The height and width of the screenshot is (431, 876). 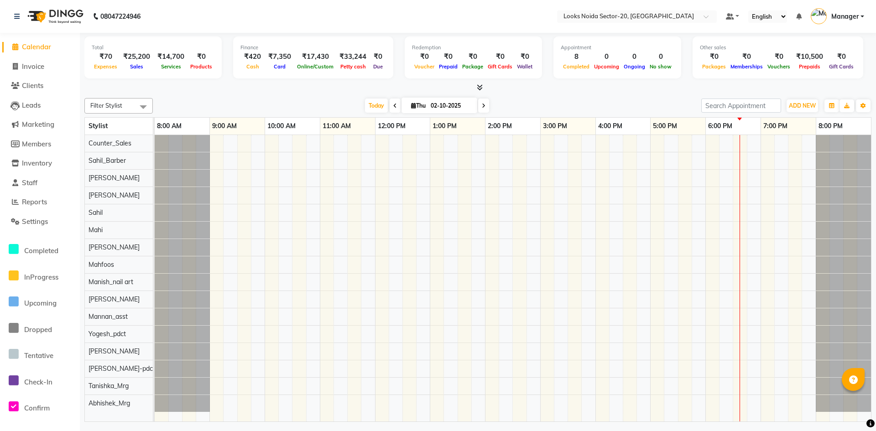 What do you see at coordinates (95, 230) in the screenshot?
I see `span: Mahi` at bounding box center [95, 230].